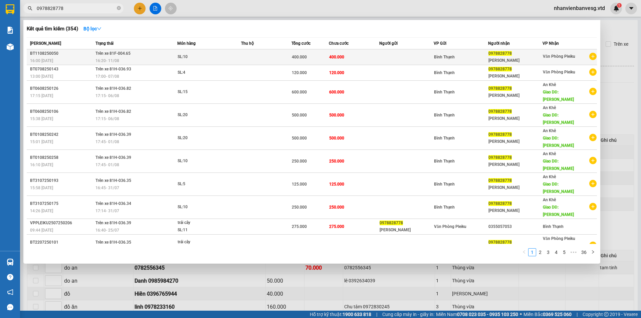 This screenshot has height=318, width=641. What do you see at coordinates (203, 184) in the screenshot?
I see `div: SL: 5` at bounding box center [203, 184].